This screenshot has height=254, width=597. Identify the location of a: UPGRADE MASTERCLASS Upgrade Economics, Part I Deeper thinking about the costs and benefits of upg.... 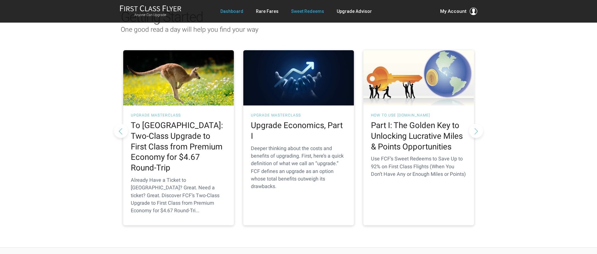
(298, 138).